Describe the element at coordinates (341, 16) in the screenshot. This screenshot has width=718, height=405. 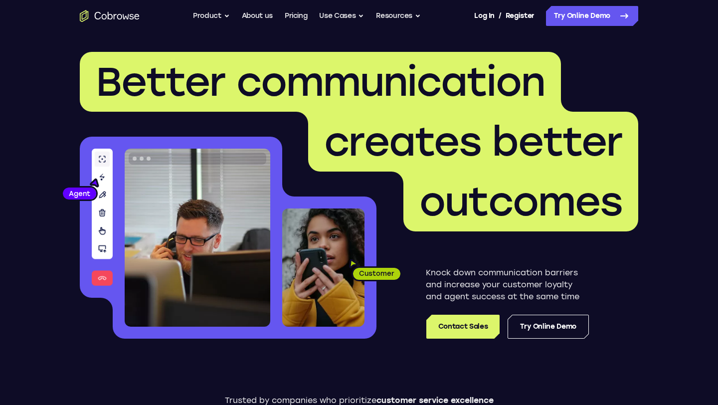
I see `button: Use Cases` at that location.